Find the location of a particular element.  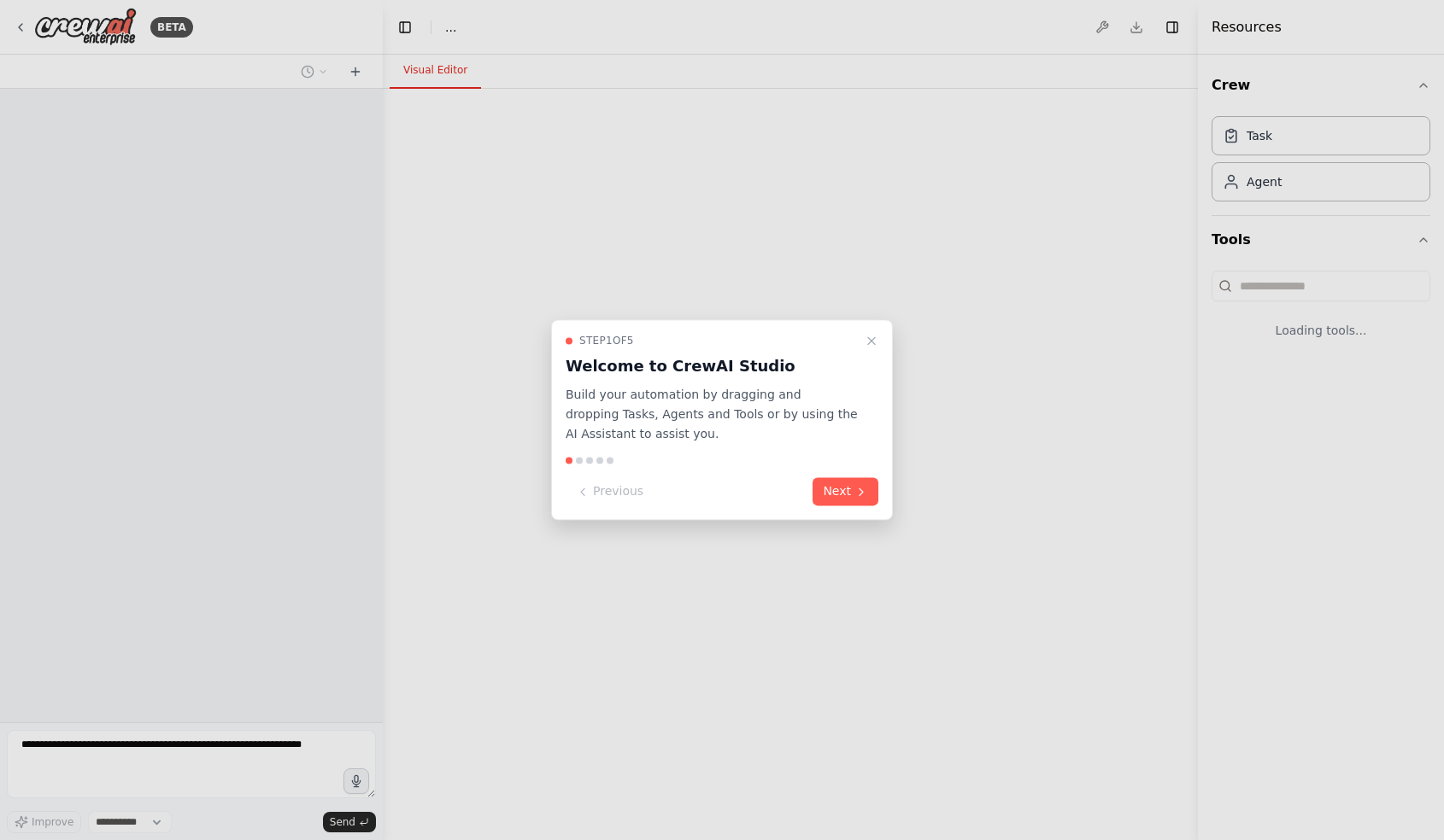

p: Build your automation by dragging and dropping Tasks, Agents and Tools or by using the AI Assista... is located at coordinates (712, 414).